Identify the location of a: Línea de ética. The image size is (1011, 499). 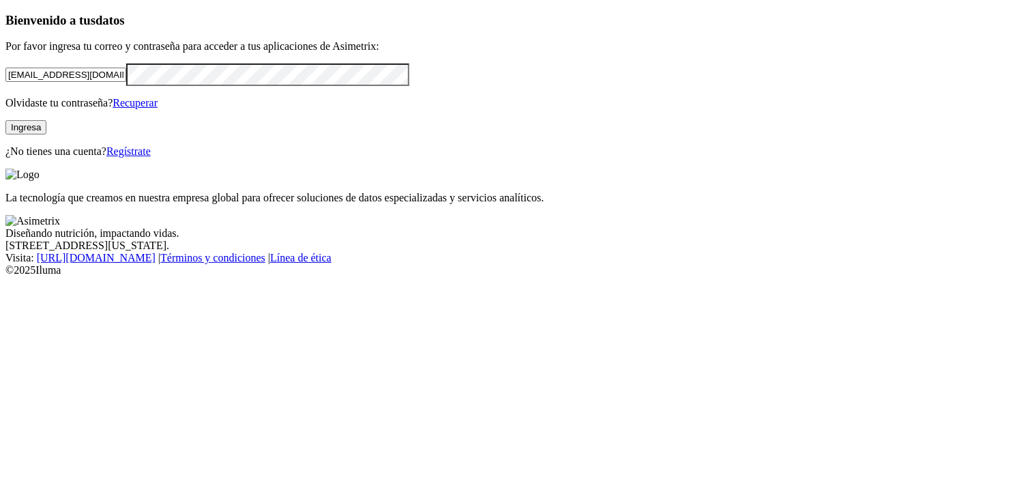
(301, 257).